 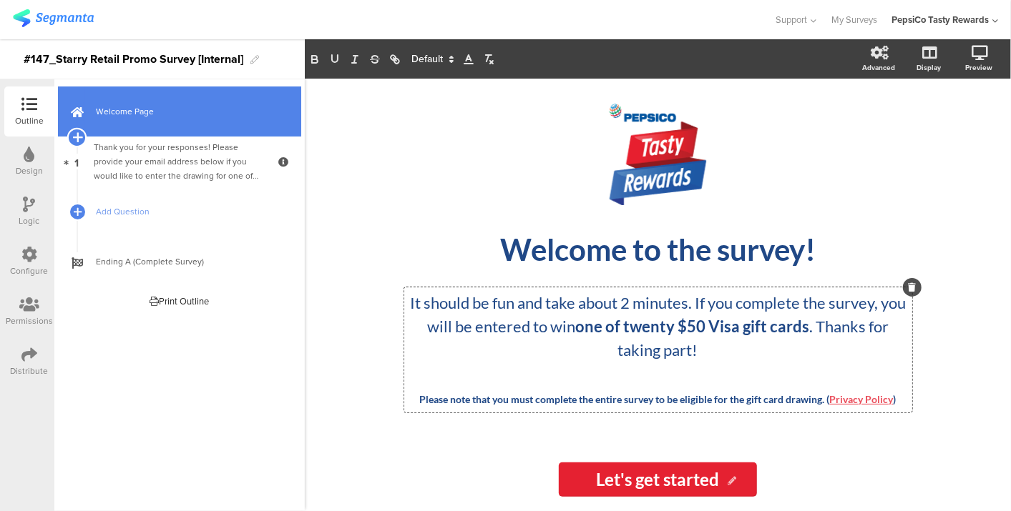 What do you see at coordinates (180, 112) in the screenshot?
I see `a: Welcome Page` at bounding box center [180, 112].